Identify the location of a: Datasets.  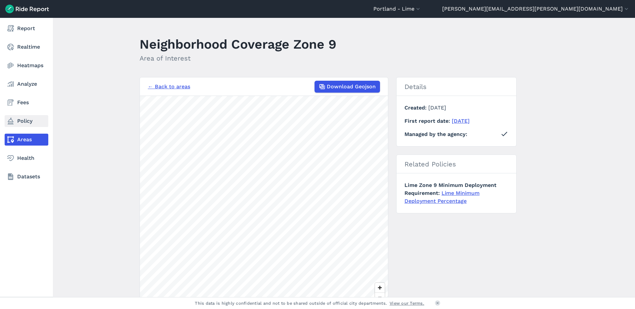
(26, 177).